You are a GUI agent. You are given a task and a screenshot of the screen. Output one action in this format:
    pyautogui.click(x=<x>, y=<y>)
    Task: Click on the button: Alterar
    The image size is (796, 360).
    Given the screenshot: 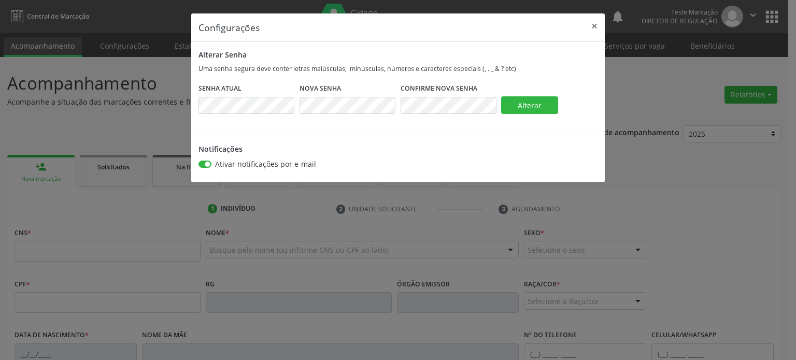 What is the action you would take?
    pyautogui.click(x=530, y=105)
    